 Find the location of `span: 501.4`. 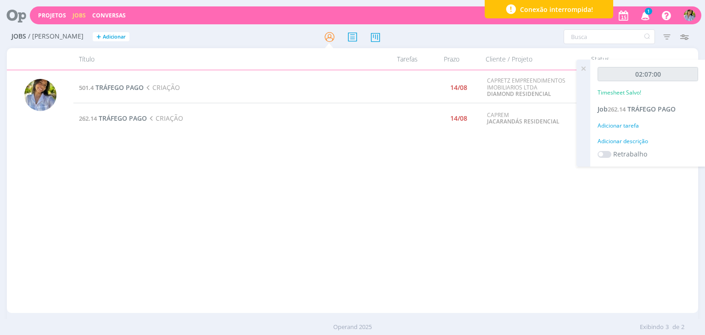

span: 501.4 is located at coordinates (86, 88).